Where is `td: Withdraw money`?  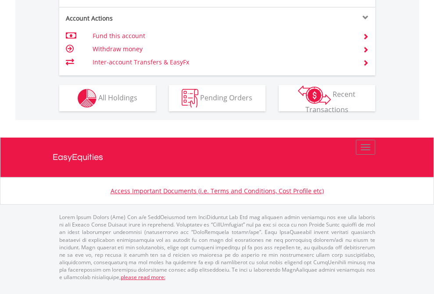
td: Withdraw money is located at coordinates (222, 49).